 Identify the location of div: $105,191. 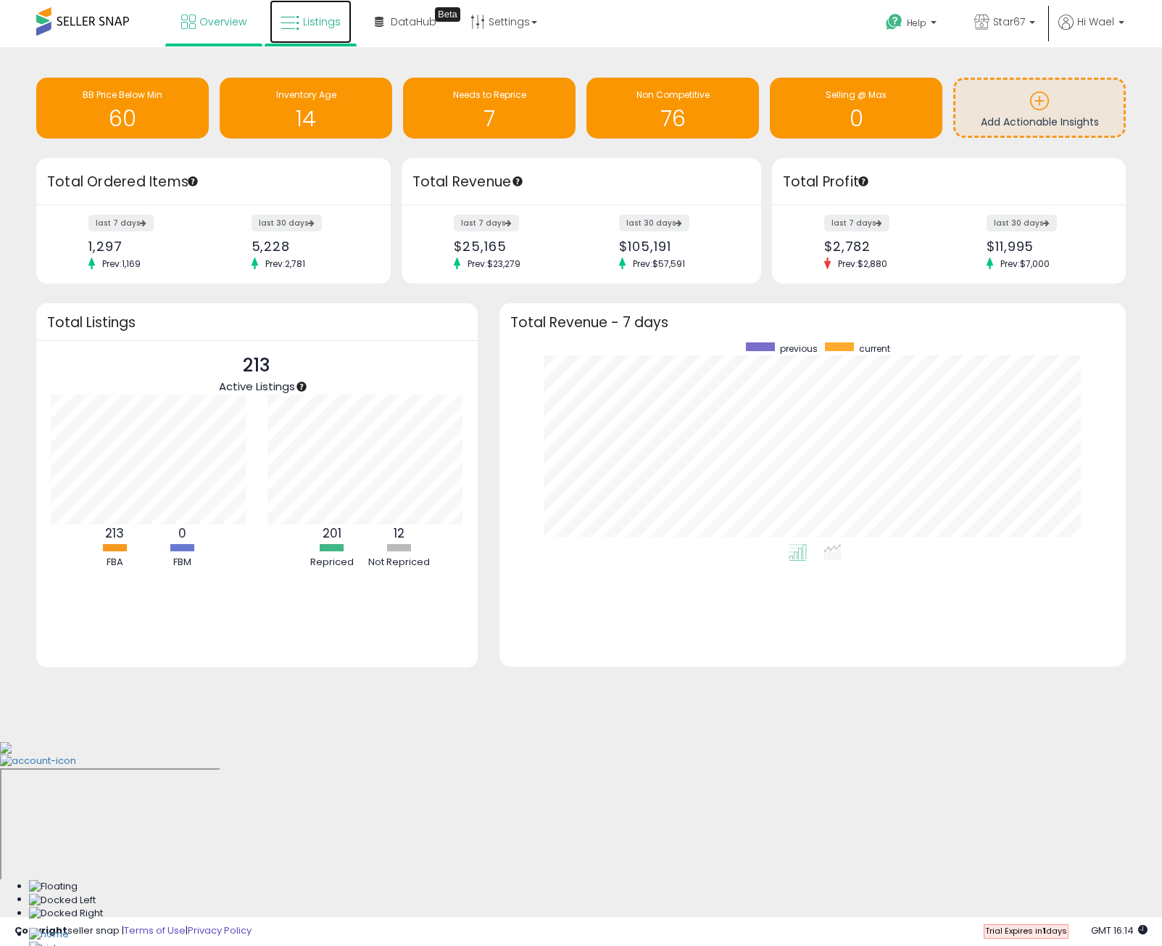
(677, 246).